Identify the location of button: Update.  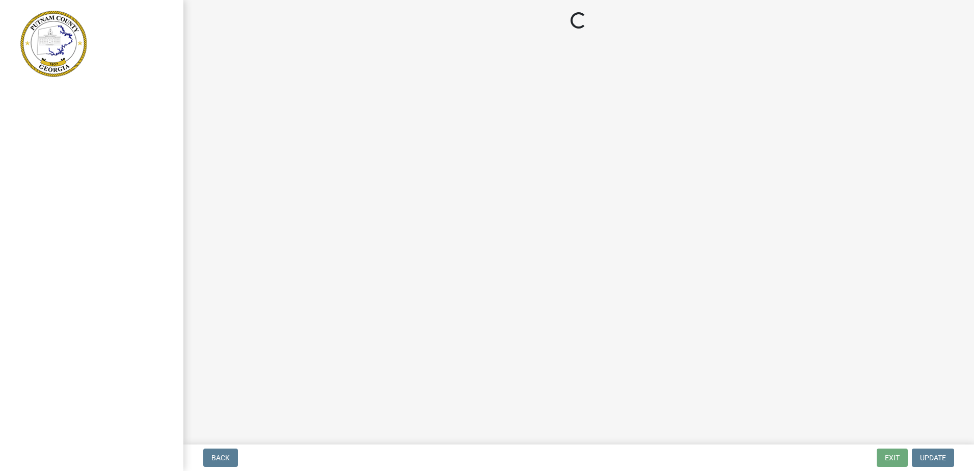
(933, 458).